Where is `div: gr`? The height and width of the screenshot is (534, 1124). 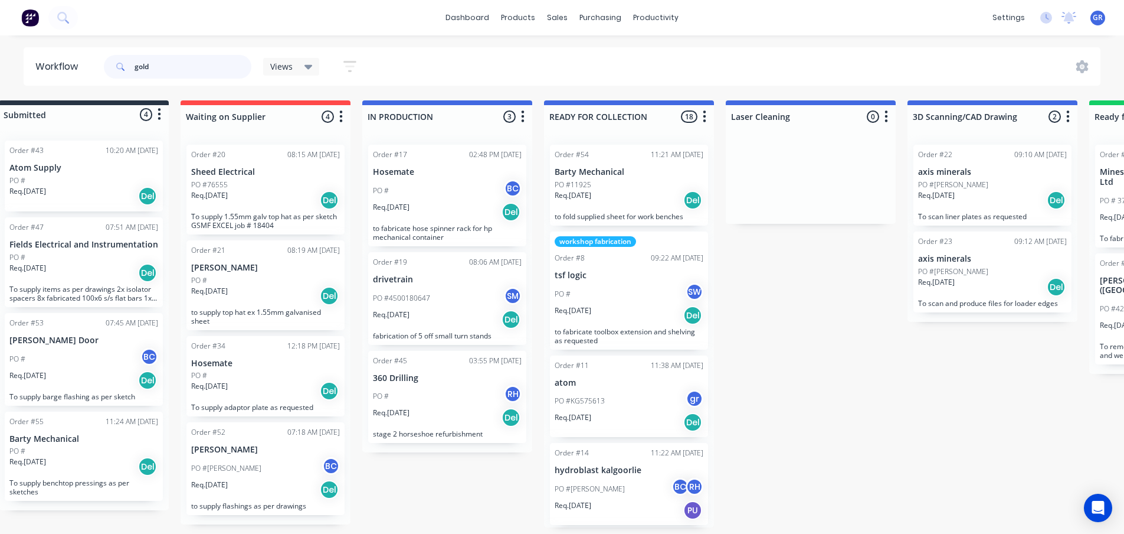
div: gr is located at coordinates (695, 398).